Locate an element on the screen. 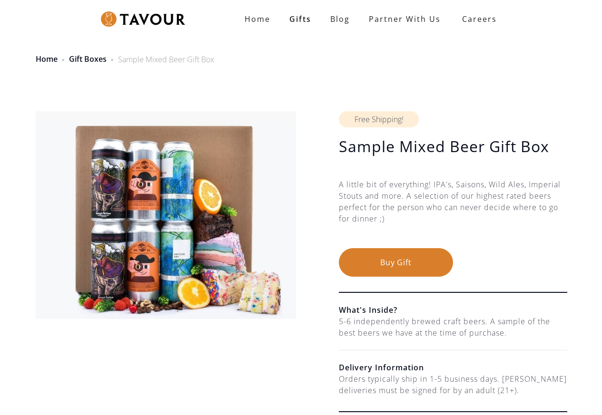 This screenshot has height=415, width=602. strong: Home is located at coordinates (257, 19).